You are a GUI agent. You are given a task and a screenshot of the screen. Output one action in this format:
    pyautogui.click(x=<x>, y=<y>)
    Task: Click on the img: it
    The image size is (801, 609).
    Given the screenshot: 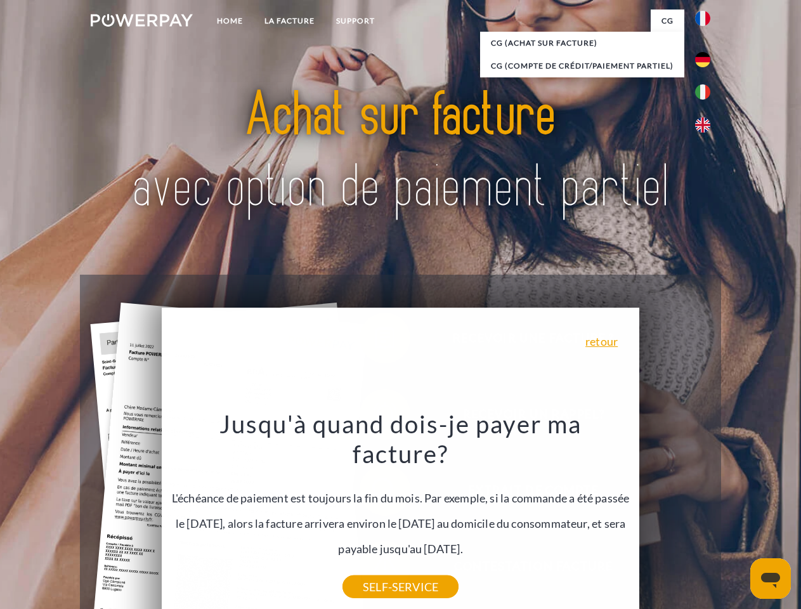 What is the action you would take?
    pyautogui.click(x=702, y=92)
    